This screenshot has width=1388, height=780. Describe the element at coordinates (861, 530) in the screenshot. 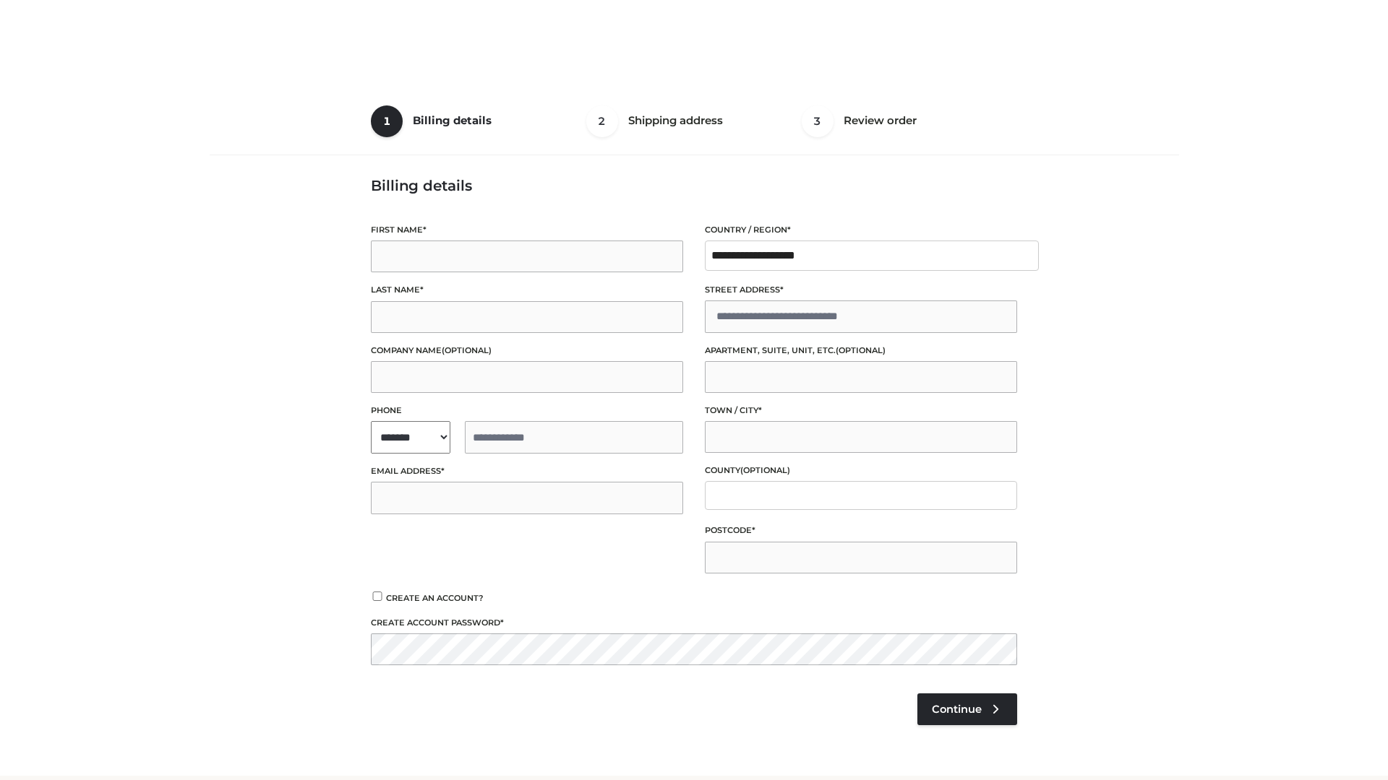

I see `label: Postcode` at that location.